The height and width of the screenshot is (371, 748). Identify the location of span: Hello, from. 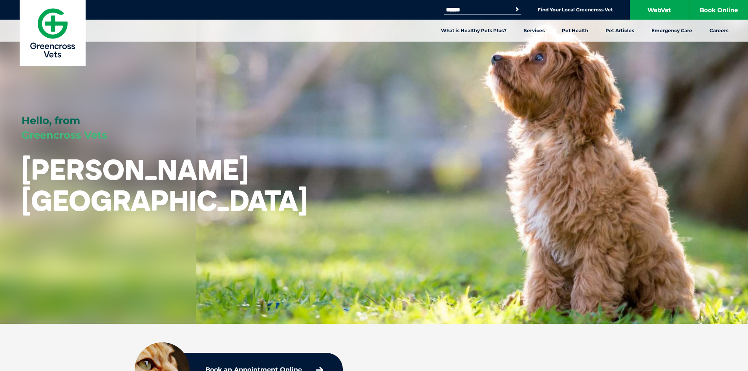
(51, 121).